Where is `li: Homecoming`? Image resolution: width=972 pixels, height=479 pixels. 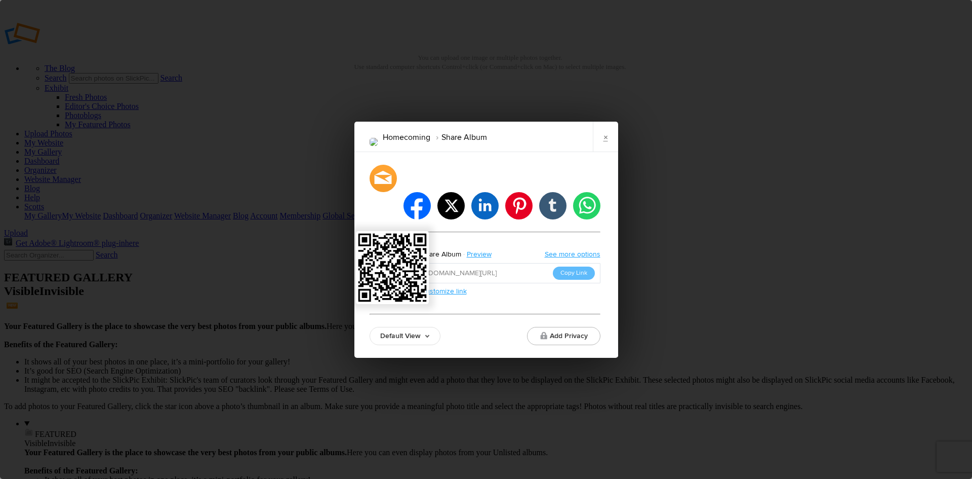 li: Homecoming is located at coordinates (407, 137).